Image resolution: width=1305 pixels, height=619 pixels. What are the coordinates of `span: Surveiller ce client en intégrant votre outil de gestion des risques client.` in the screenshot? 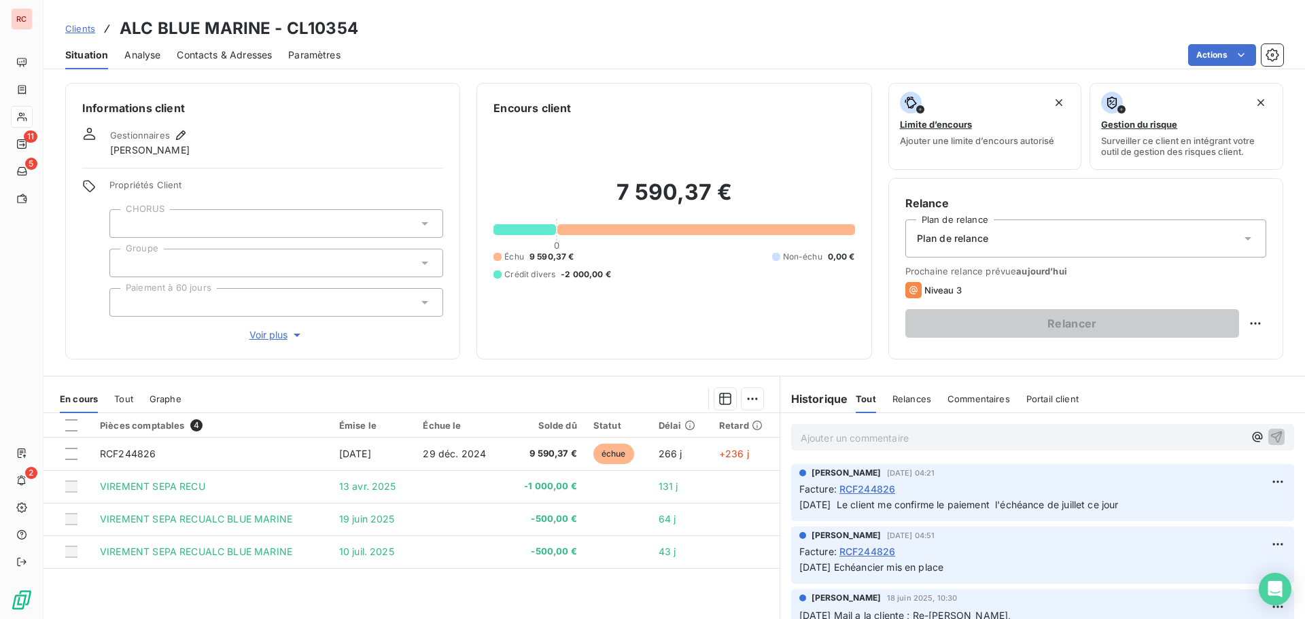 It's located at (1186, 146).